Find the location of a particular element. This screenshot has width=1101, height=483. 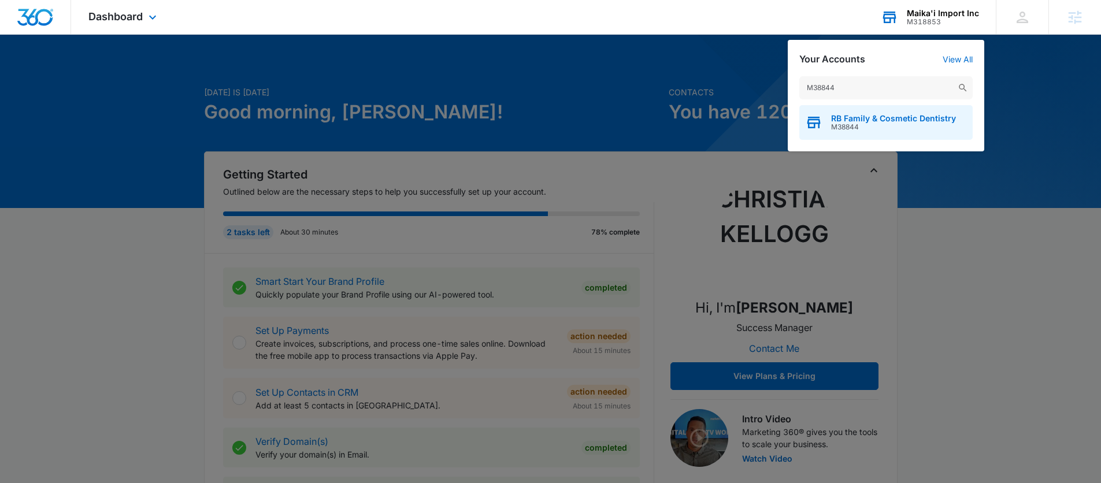

span: RB Family & Cosmetic Dentistry is located at coordinates (893, 118).